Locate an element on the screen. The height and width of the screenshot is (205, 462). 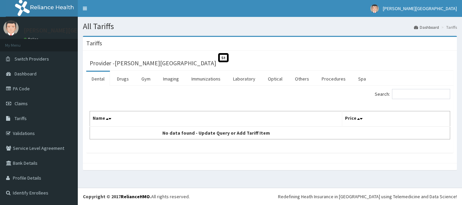
li: Tariffs is located at coordinates (448, 27).